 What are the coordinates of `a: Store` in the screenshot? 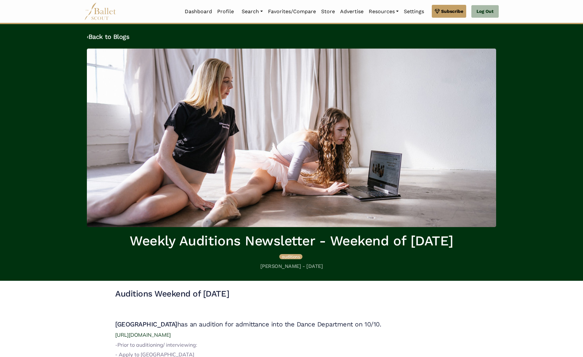 It's located at (328, 12).